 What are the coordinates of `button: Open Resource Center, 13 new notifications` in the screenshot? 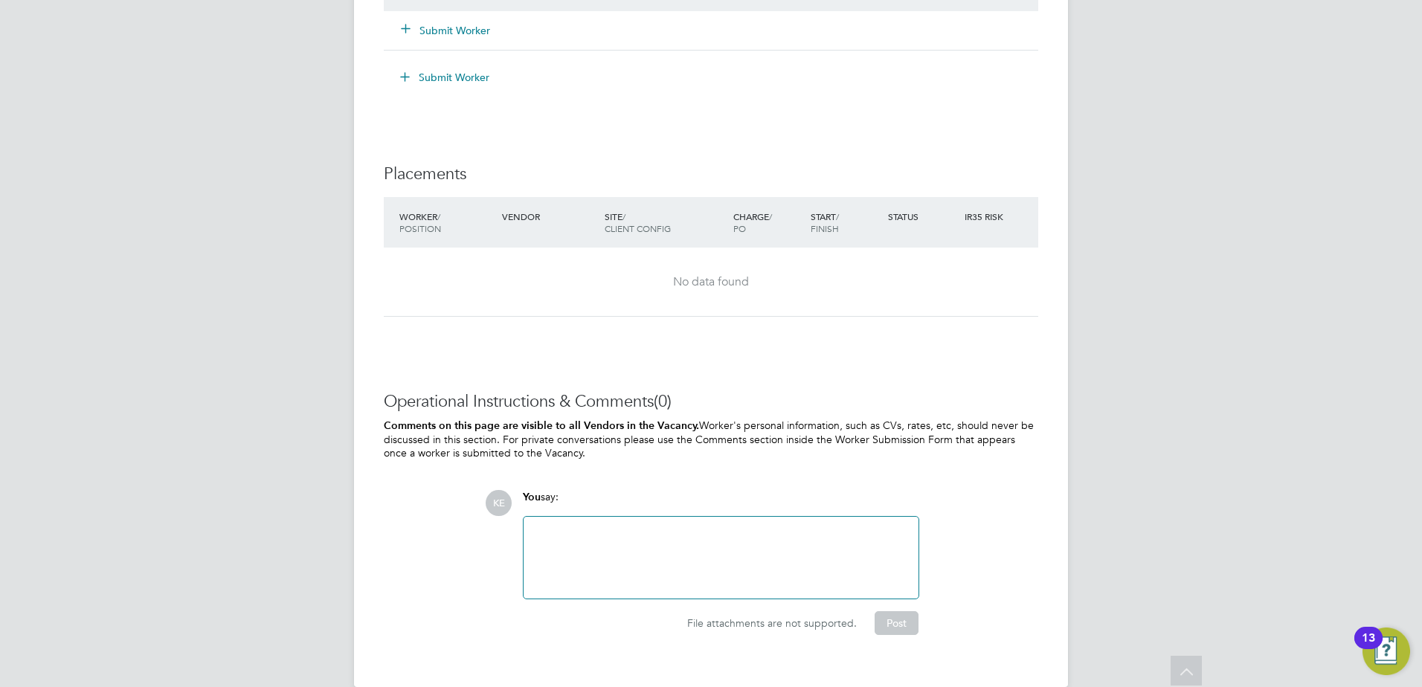 It's located at (1387, 652).